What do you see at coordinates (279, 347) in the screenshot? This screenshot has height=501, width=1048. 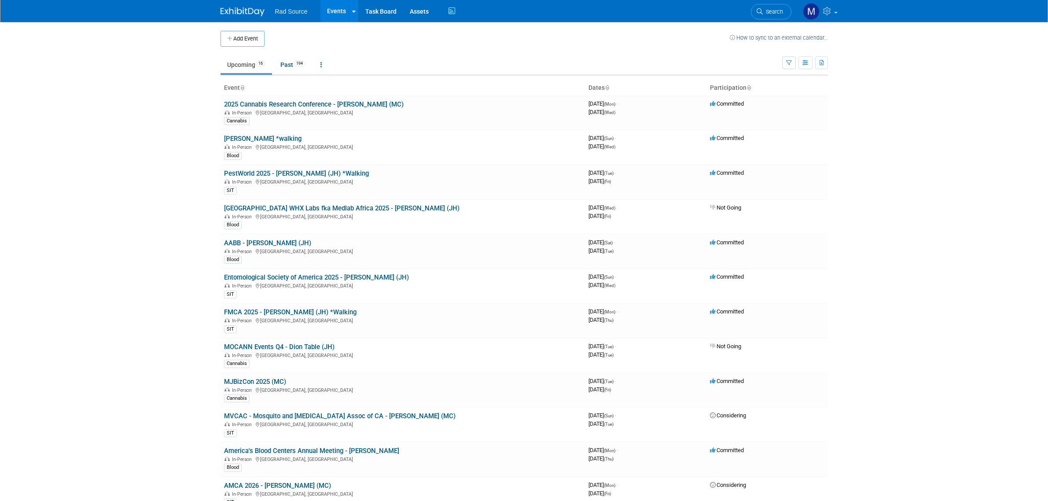 I see `a: MOCANN Events Q4 - Dion Table (JH)` at bounding box center [279, 347].